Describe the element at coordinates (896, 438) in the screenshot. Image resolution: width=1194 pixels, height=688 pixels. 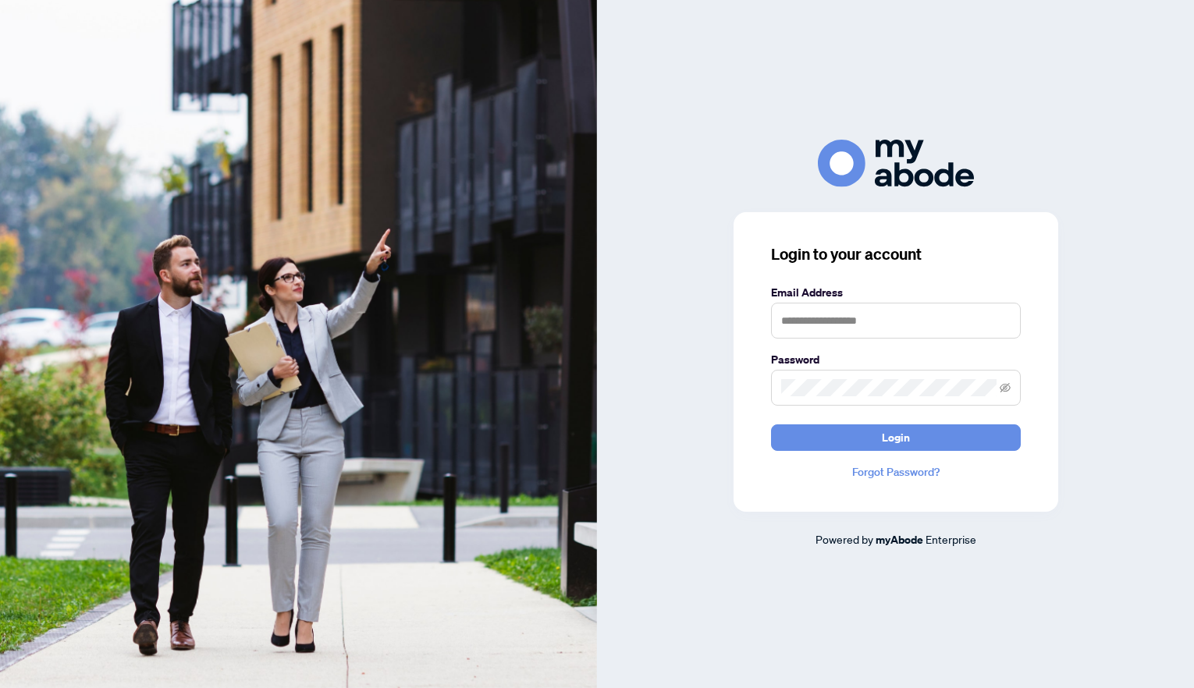
I see `button: Login` at that location.